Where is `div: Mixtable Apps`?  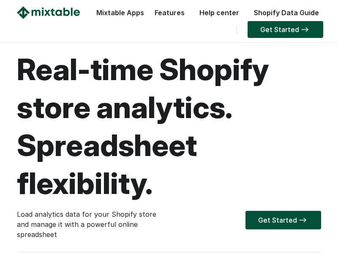 div: Mixtable Apps is located at coordinates (118, 15).